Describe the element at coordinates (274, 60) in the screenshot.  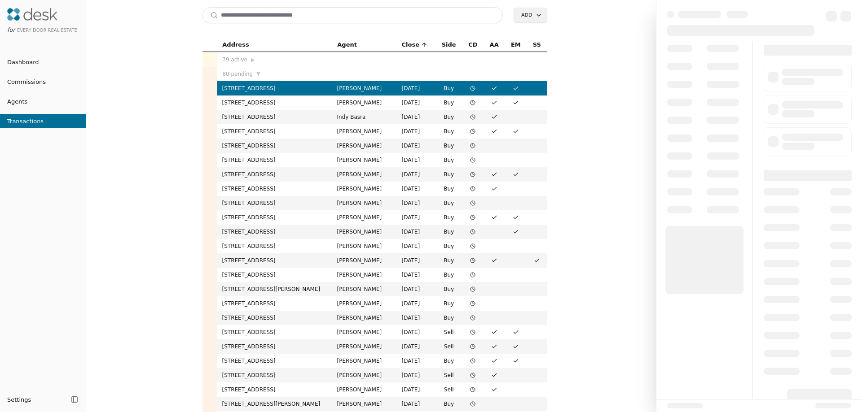
I see `div: 79 active` at that location.